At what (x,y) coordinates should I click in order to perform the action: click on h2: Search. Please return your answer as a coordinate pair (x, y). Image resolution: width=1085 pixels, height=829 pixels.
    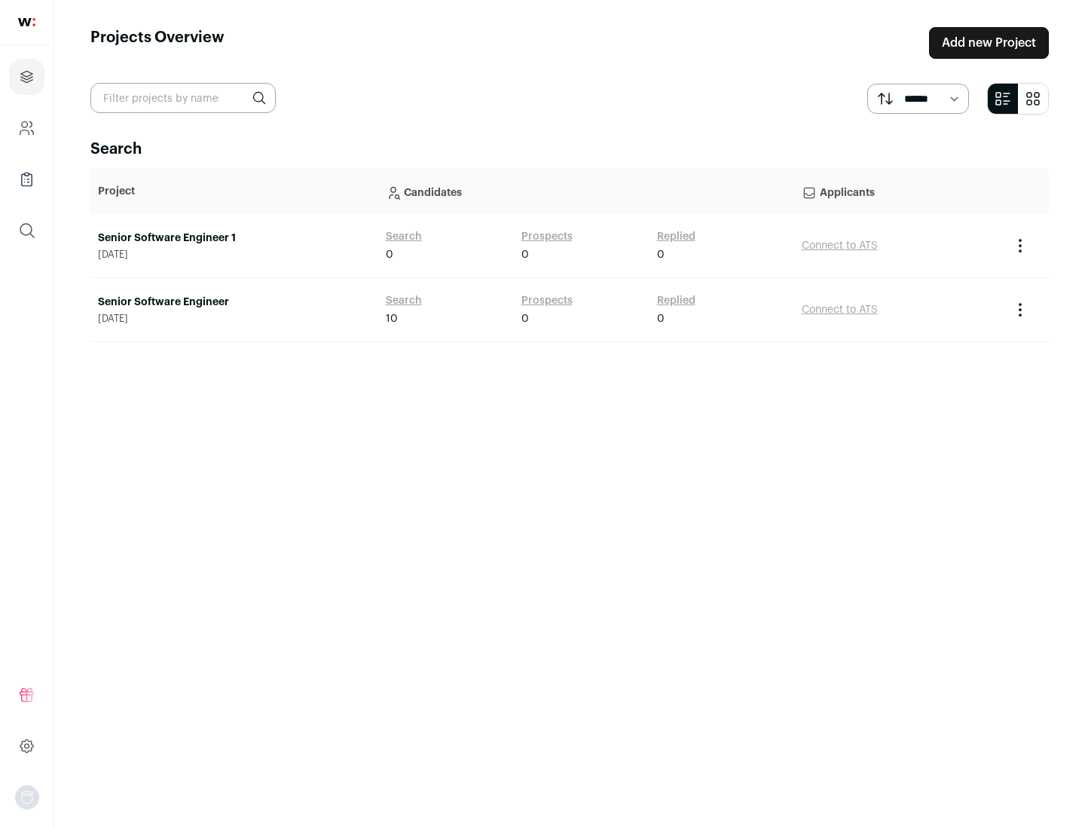
    Looking at the image, I should click on (570, 149).